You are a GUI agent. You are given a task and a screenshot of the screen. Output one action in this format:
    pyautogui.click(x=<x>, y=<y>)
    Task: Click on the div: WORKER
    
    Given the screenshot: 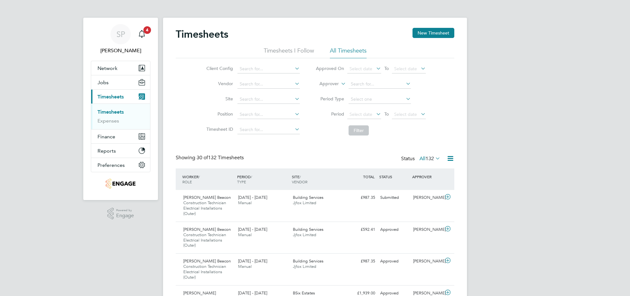 What is the action you would take?
    pyautogui.click(x=208, y=179)
    